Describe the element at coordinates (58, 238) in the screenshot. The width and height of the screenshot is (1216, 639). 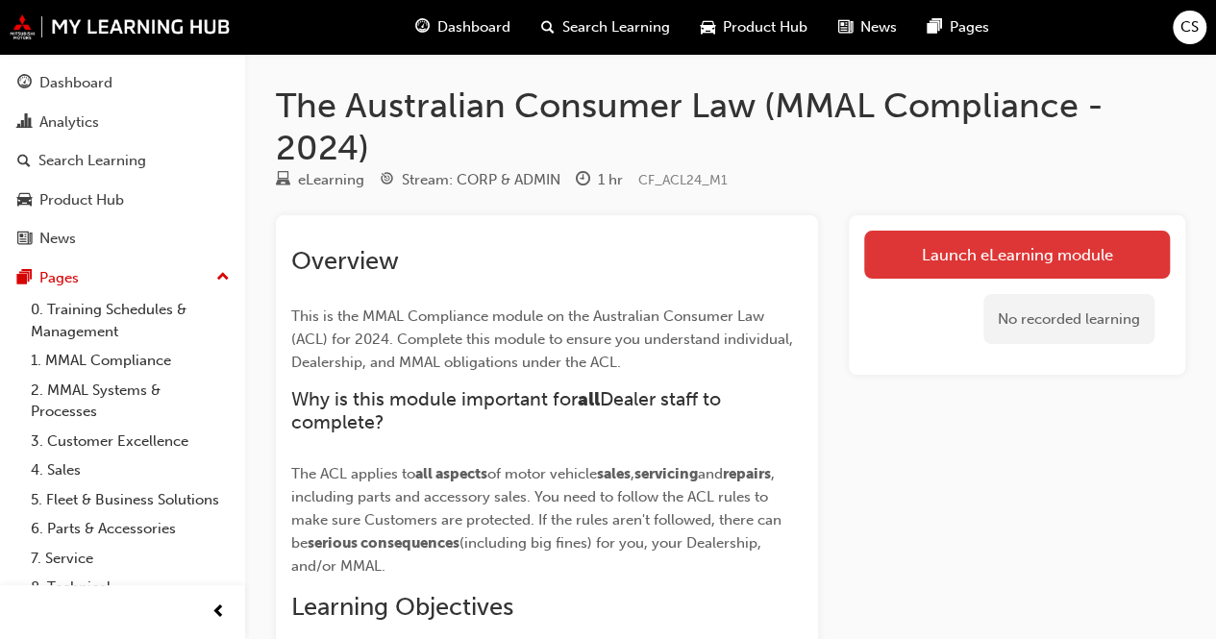
I see `div: News` at that location.